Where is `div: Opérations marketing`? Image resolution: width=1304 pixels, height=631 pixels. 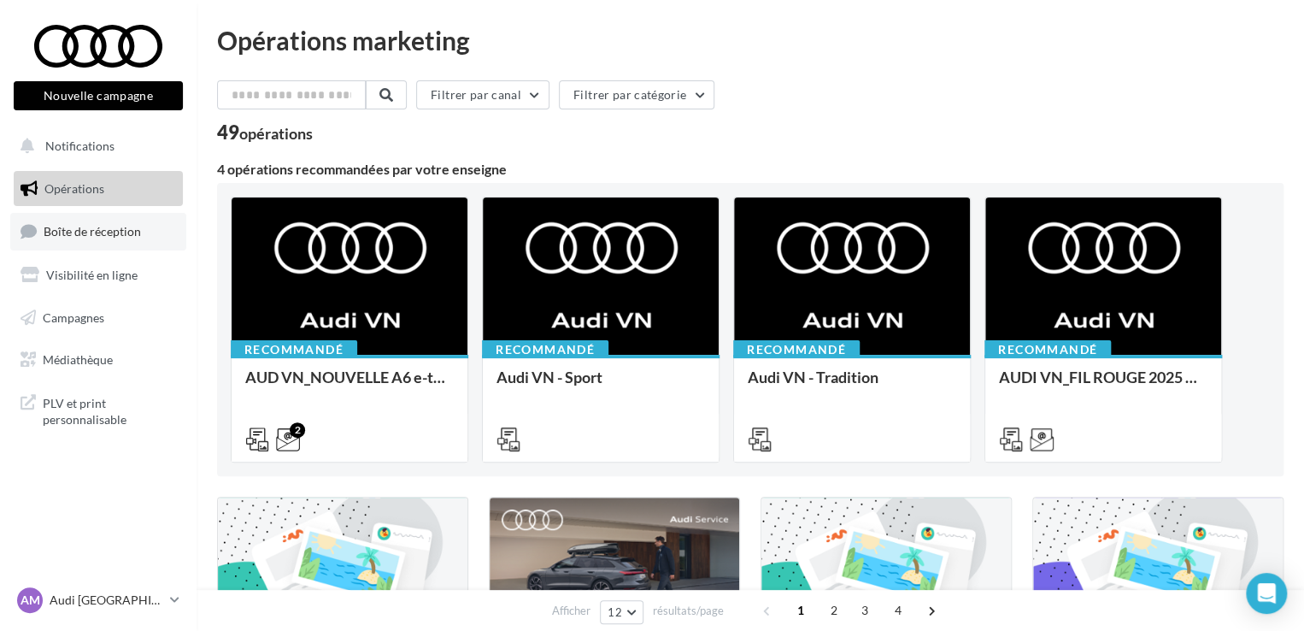
div: Opérations marketing is located at coordinates (750, 40).